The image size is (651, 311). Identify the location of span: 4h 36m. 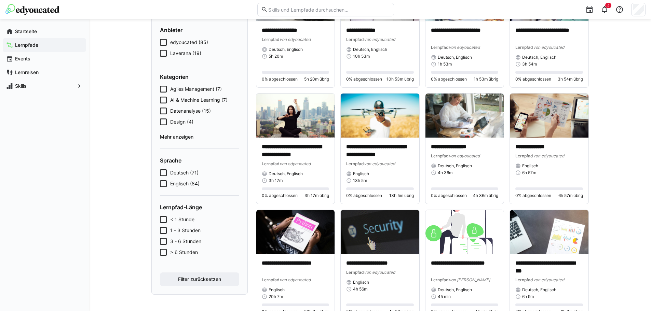
(445, 173).